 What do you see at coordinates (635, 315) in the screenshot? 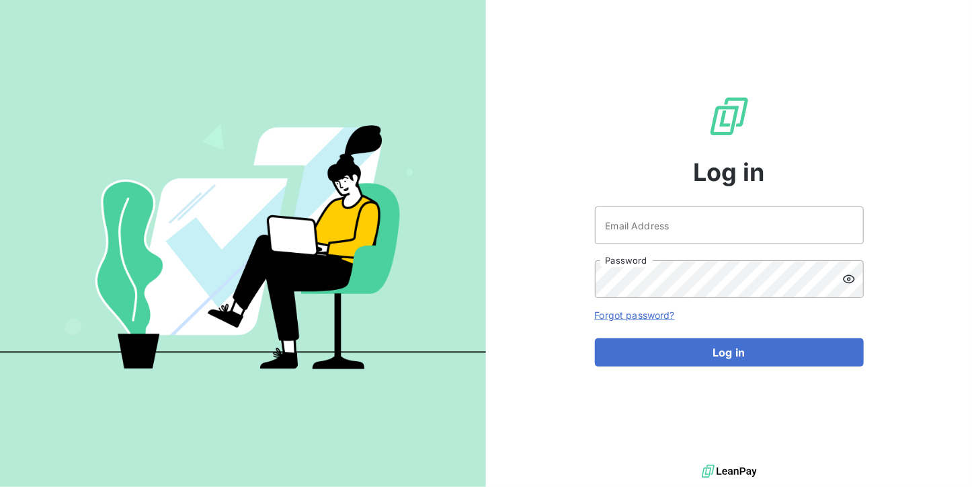
I see `a: Forgot password?` at bounding box center [635, 315].